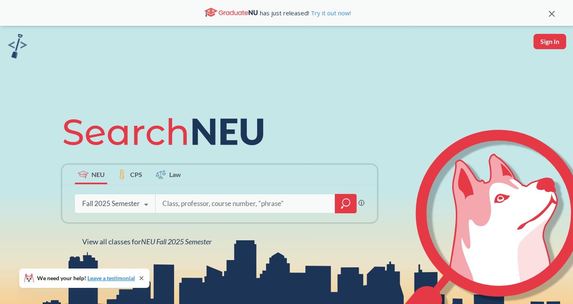  Describe the element at coordinates (17, 46) in the screenshot. I see `img: sandbox logo` at that location.